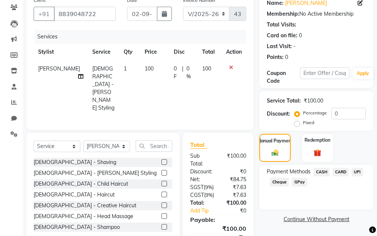 This screenshot has height=236, width=377. Describe the element at coordinates (234, 52) in the screenshot. I see `th: Action` at that location.